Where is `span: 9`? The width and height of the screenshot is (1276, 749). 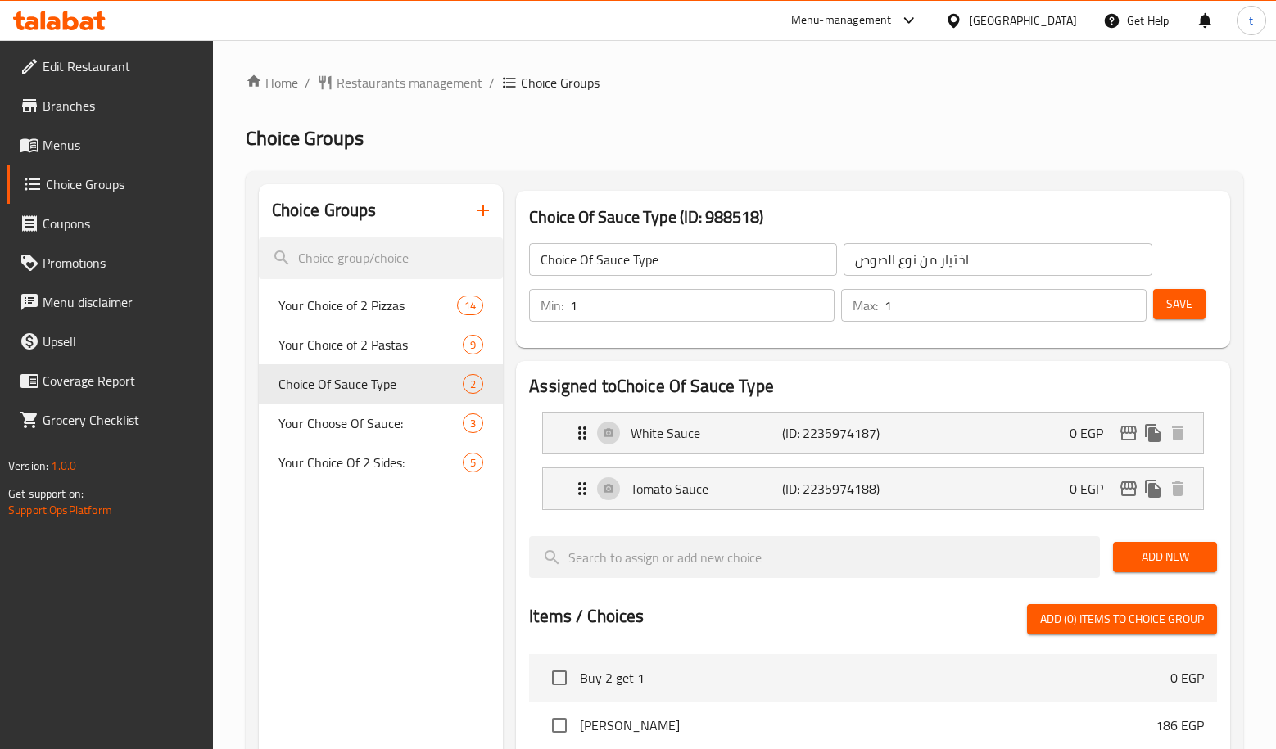 span: 9 is located at coordinates (472, 345).